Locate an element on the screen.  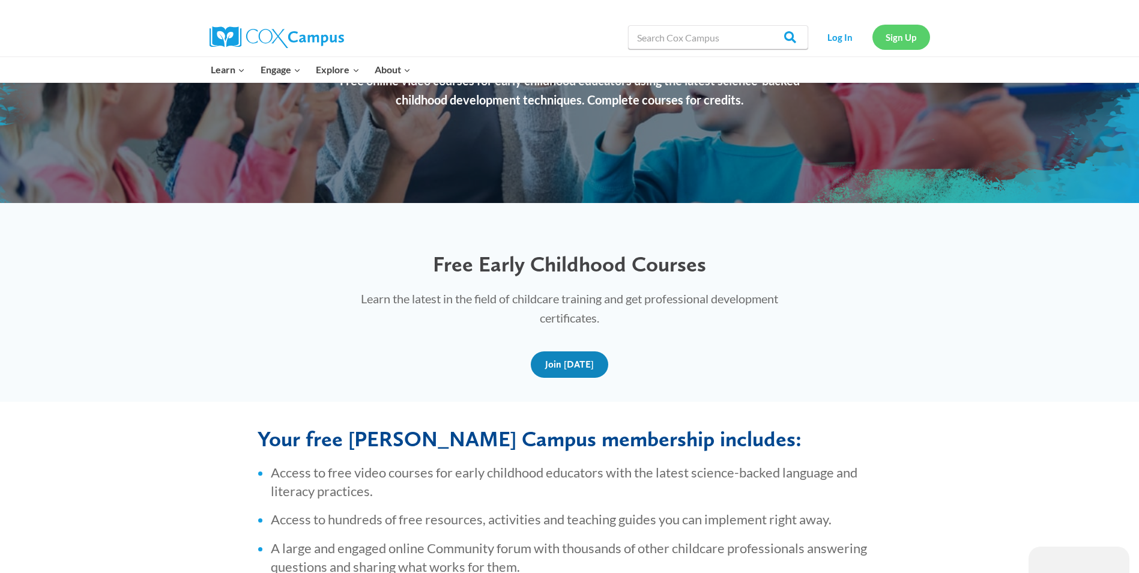
span: Free Early Childhood Courses is located at coordinates (569, 264).